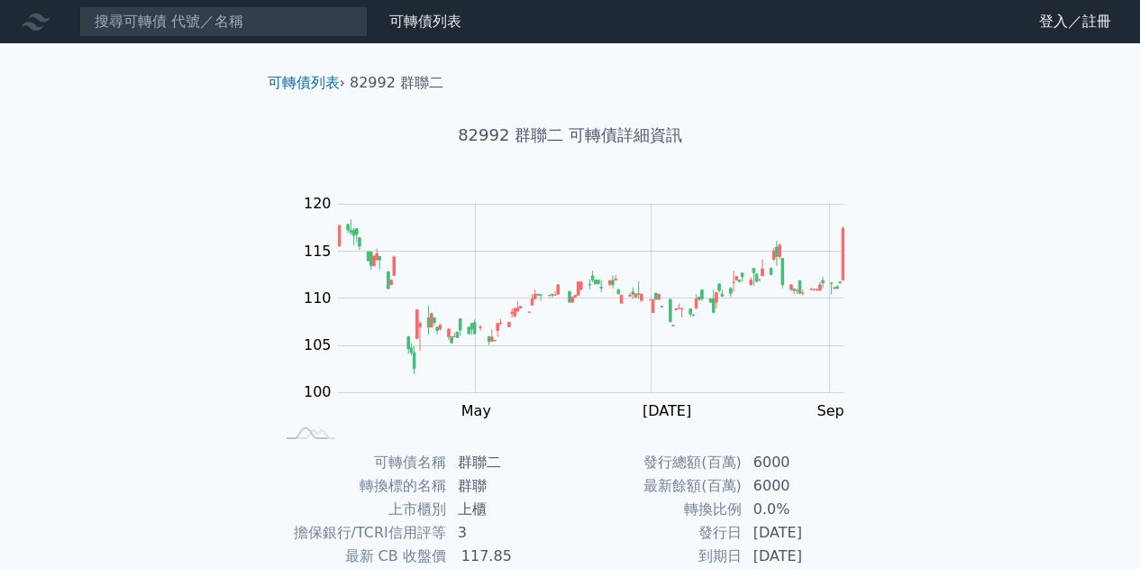  What do you see at coordinates (1076, 22) in the screenshot?
I see `a: 登入／註冊` at bounding box center [1076, 22].